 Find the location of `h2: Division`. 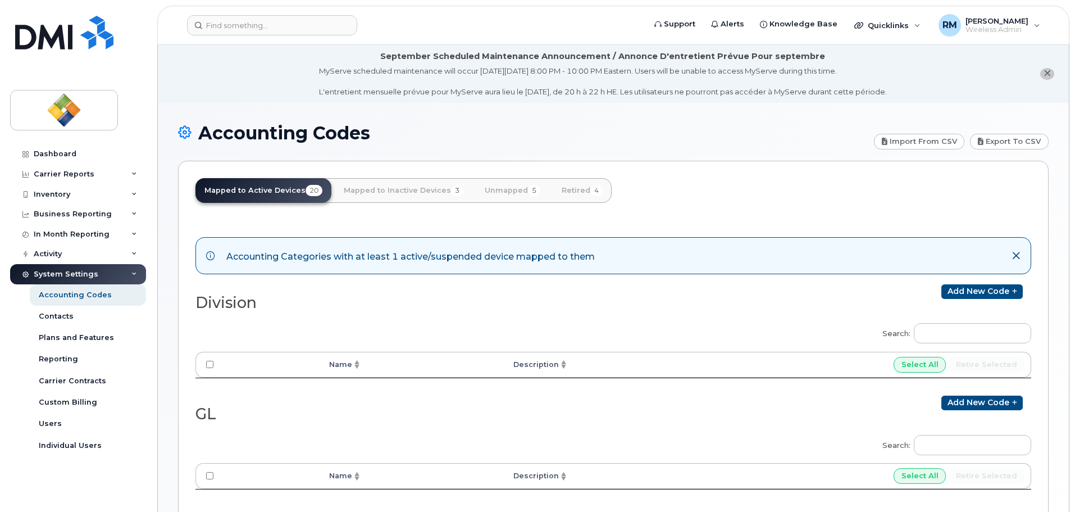

h2: Division is located at coordinates (400, 303).